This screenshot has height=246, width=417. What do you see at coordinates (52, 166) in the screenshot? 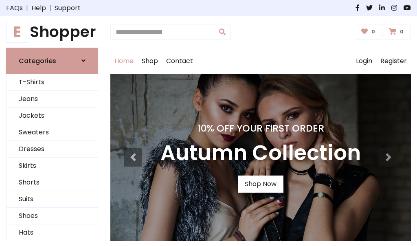
I see `a: Skirts` at bounding box center [52, 166].